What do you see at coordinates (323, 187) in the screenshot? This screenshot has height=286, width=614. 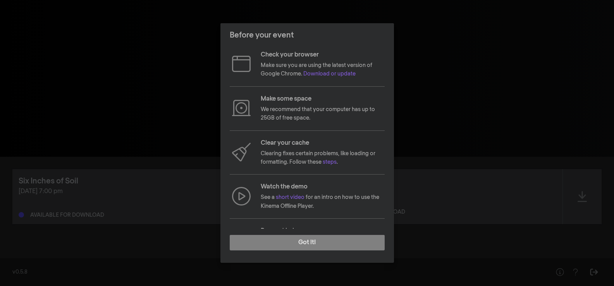 I see `p: Watch the demo` at bounding box center [323, 187].